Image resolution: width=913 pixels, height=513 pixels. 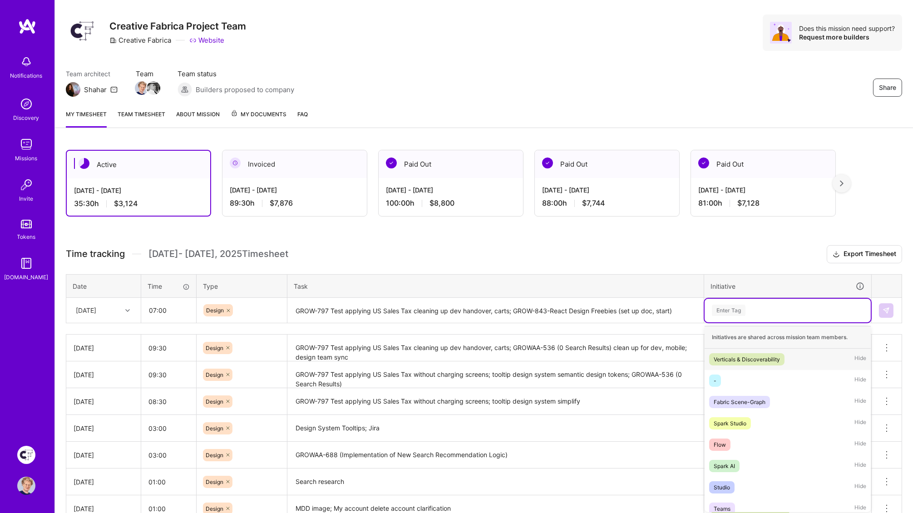 What do you see at coordinates (95, 254) in the screenshot?
I see `span: Time tracking` at bounding box center [95, 254].